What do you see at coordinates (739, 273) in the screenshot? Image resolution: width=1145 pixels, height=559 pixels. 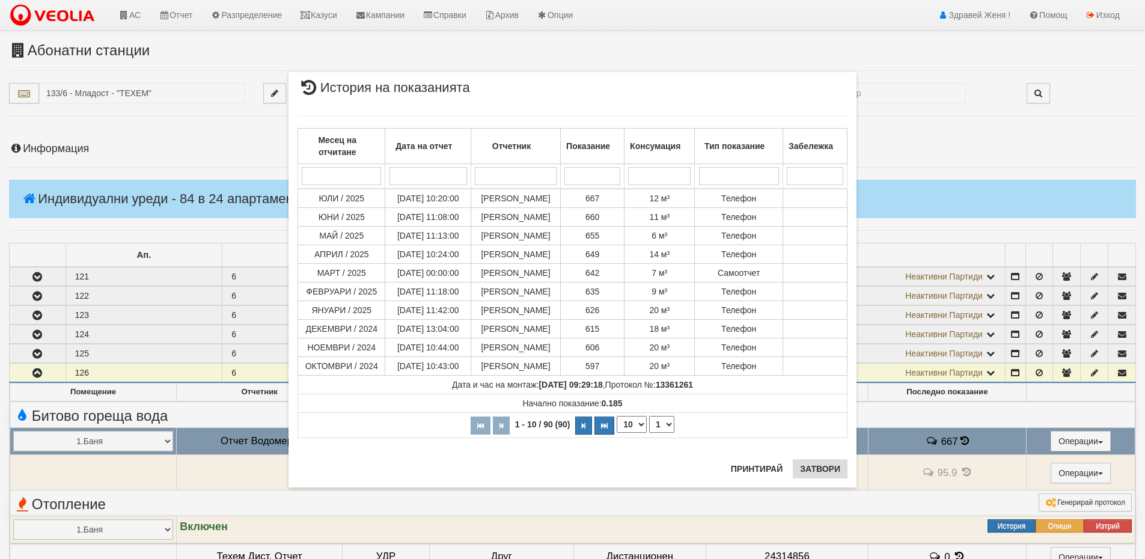 I see `td: Самоотчет` at bounding box center [739, 273].